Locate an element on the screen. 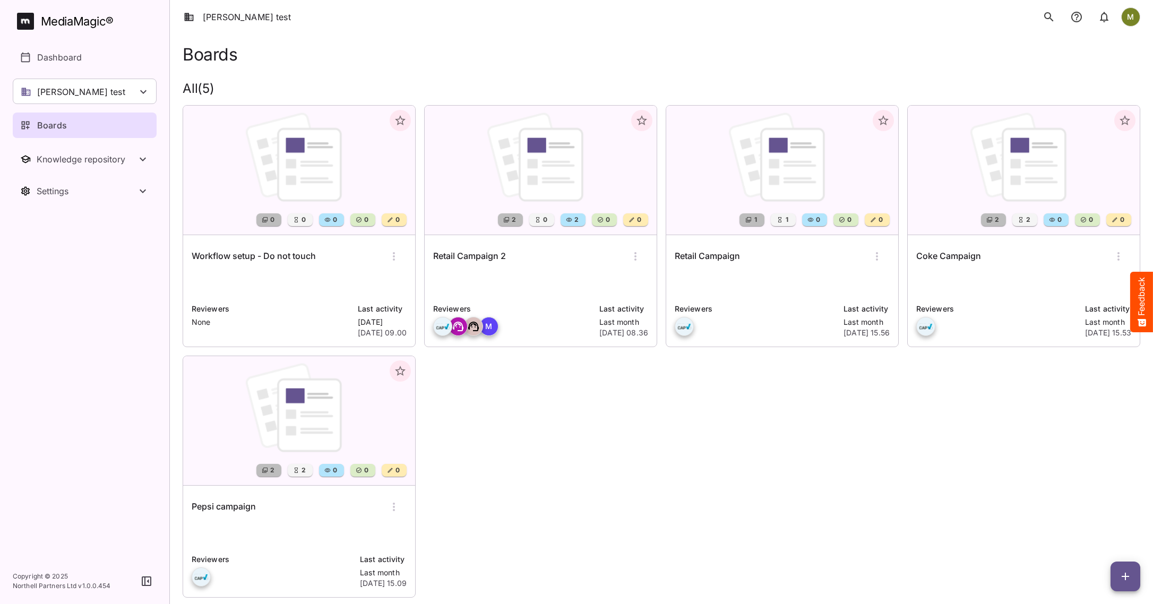  nav: Settings is located at coordinates (84, 191).